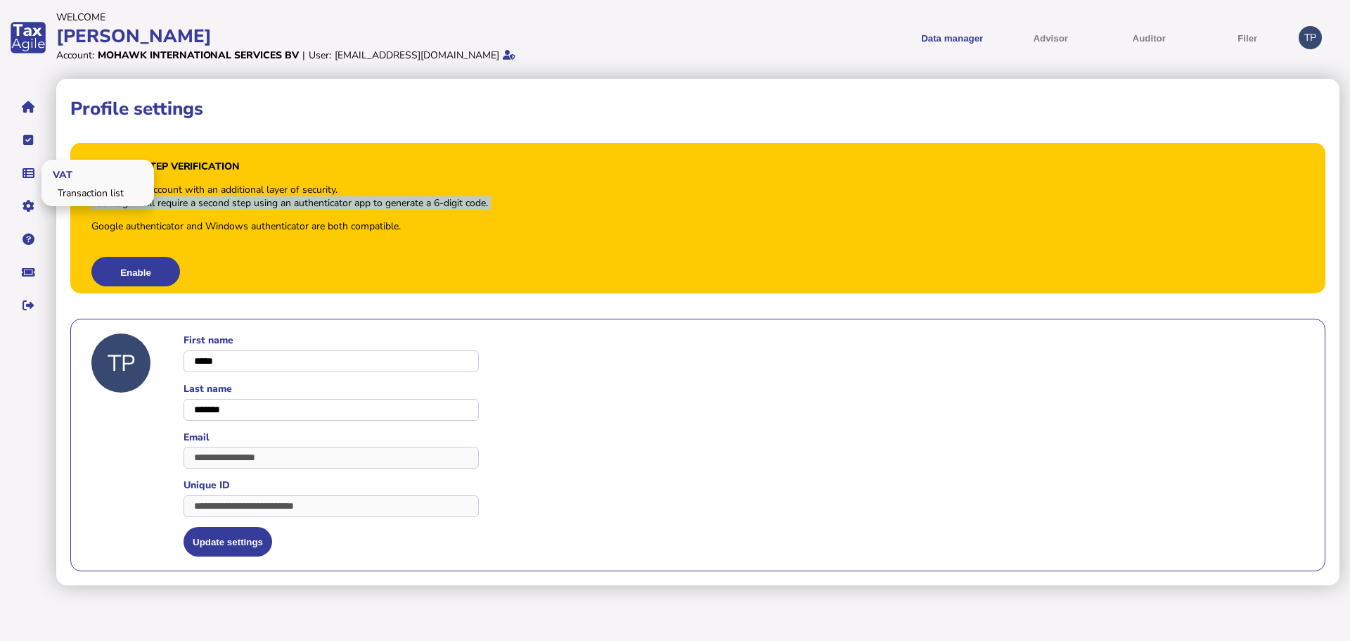 The width and height of the screenshot is (1350, 641). What do you see at coordinates (331, 485) in the screenshot?
I see `label: Unique ID` at bounding box center [331, 485].